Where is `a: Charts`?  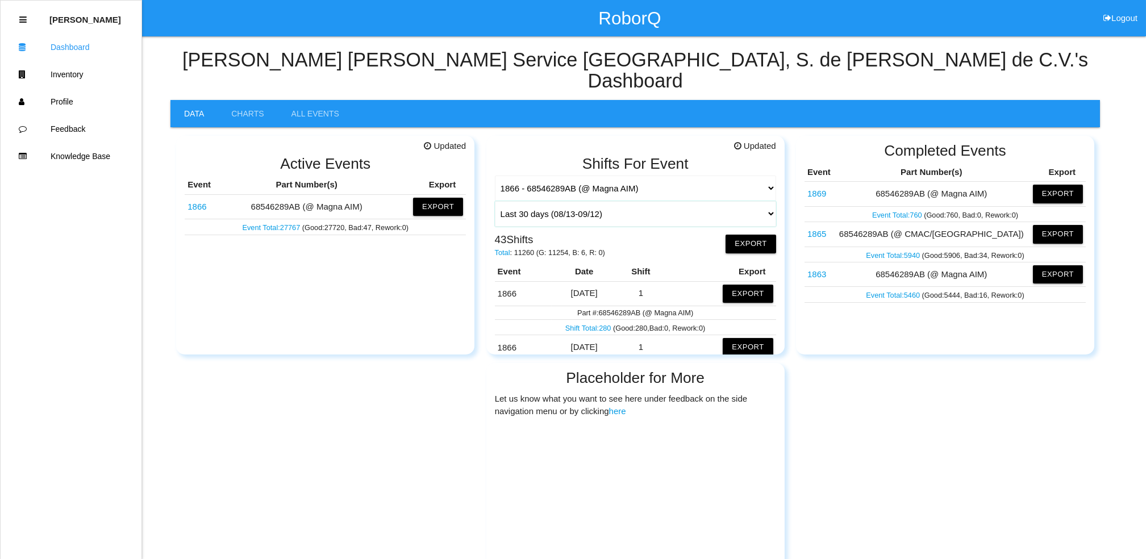 a: Charts is located at coordinates (247, 114).